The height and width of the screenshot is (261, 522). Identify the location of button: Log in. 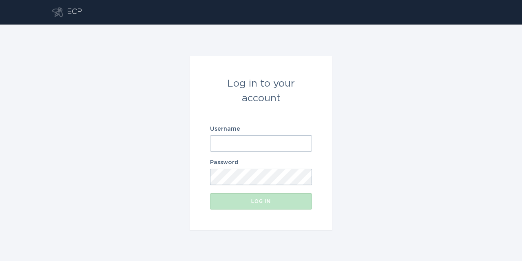
(261, 201).